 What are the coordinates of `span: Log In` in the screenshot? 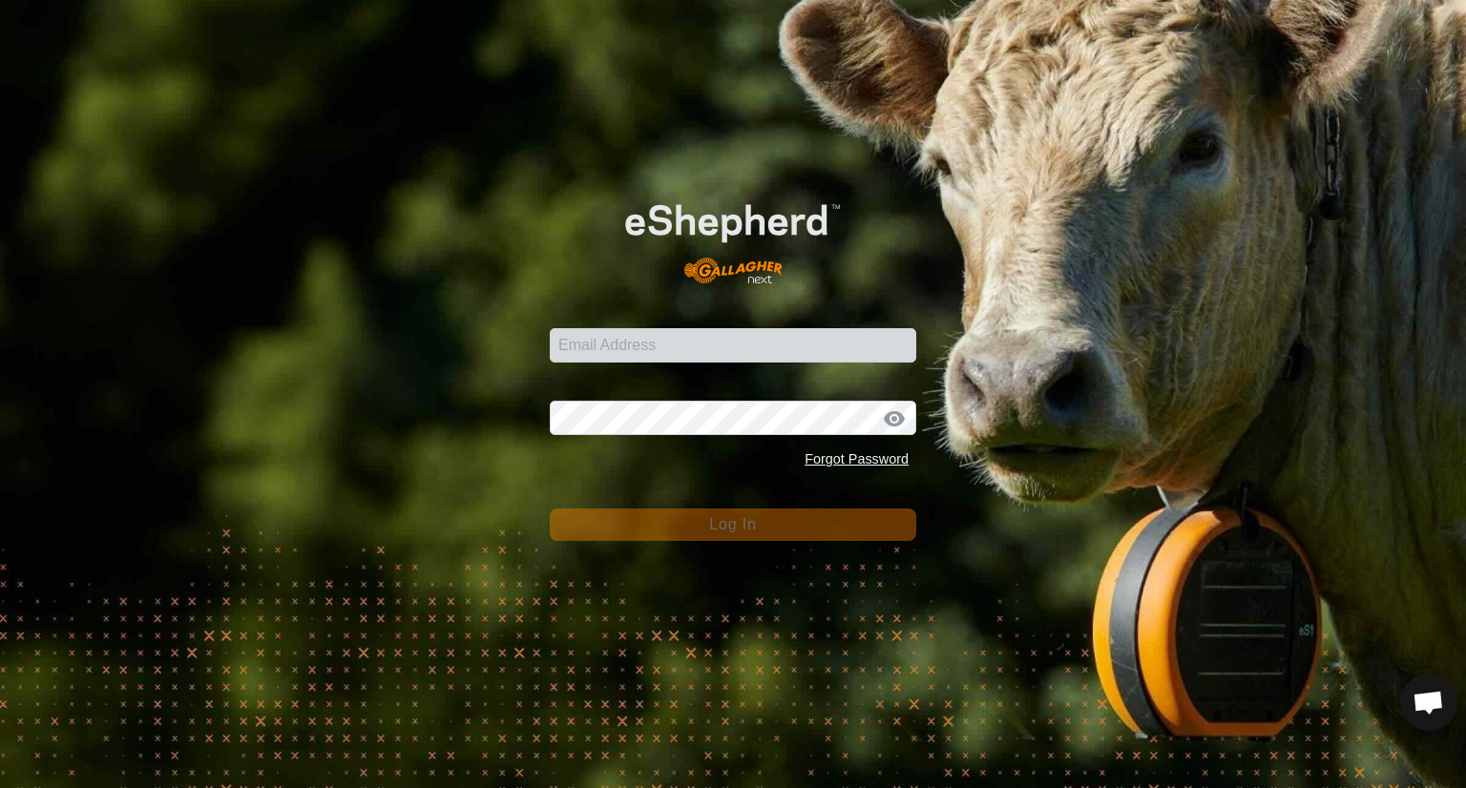 It's located at (732, 524).